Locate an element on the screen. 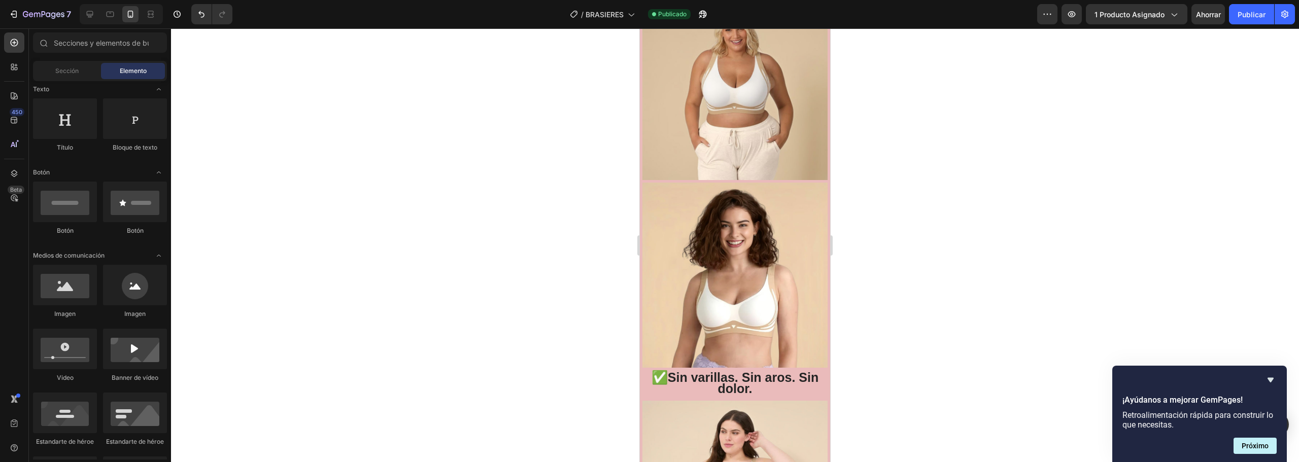  input: Secciones y elementos de búsqueda is located at coordinates (100, 43).